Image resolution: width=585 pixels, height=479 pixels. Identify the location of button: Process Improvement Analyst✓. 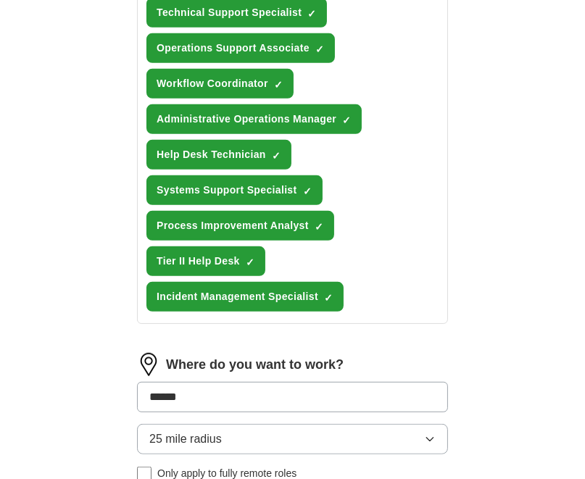
(240, 225).